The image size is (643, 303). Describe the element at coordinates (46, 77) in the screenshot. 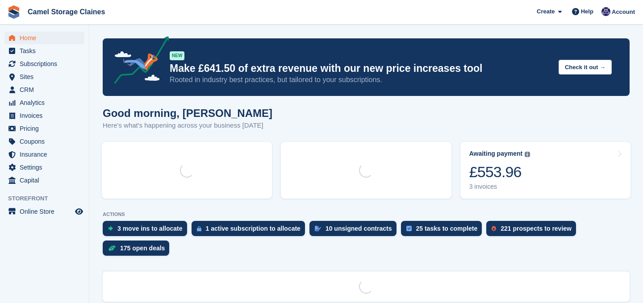

I see `span: Sites` at that location.